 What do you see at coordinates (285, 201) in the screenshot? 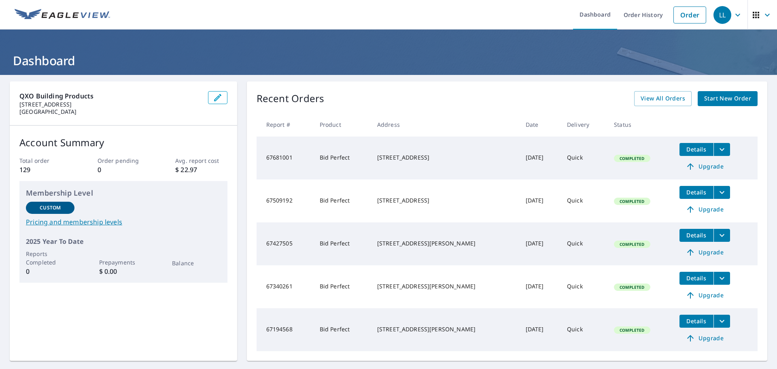
I see `td: 67509192` at bounding box center [285, 201].